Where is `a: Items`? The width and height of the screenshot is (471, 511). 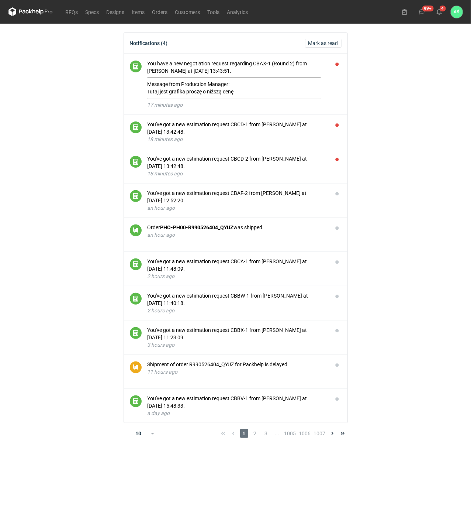 a: Items is located at coordinates (138, 12).